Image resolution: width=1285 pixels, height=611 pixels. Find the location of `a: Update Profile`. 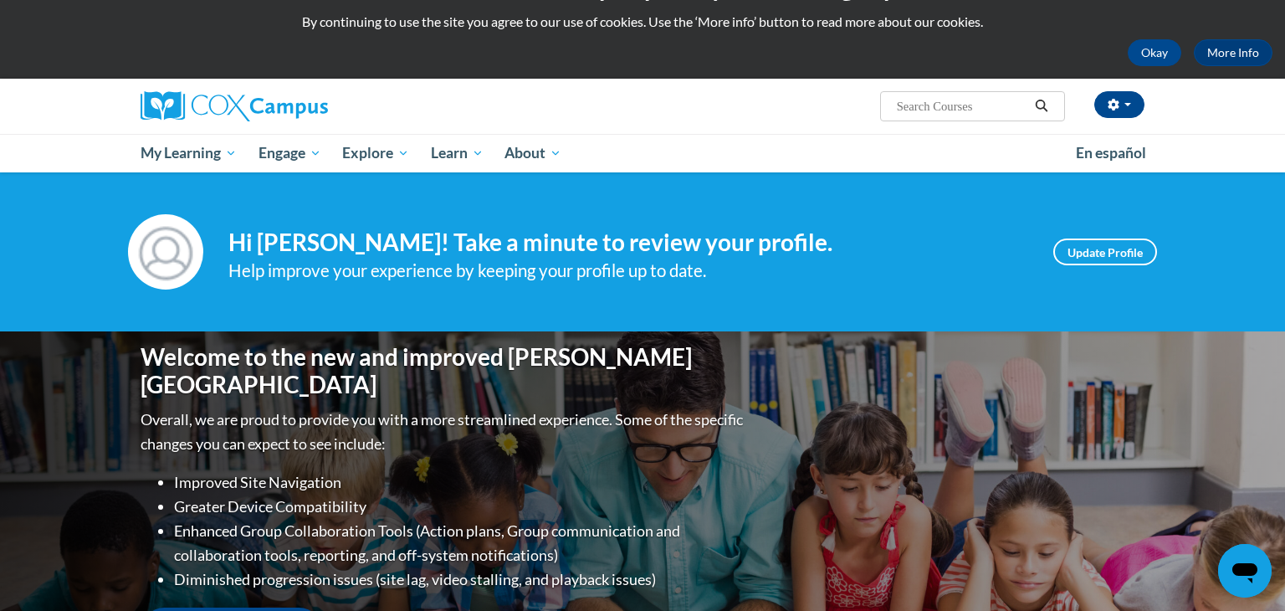

a: Update Profile is located at coordinates (1105, 252).